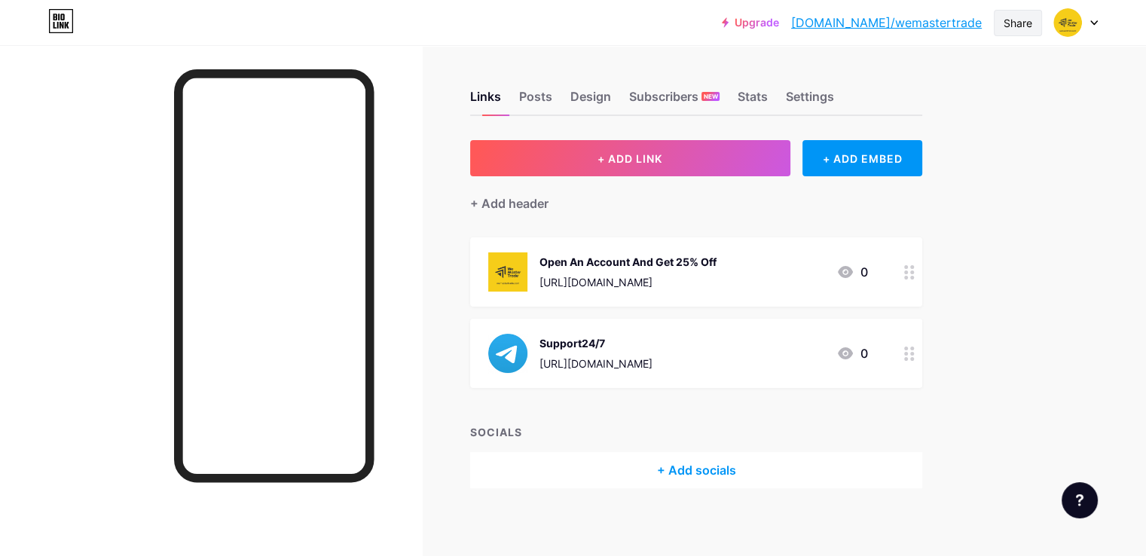 This screenshot has height=556, width=1146. What do you see at coordinates (753, 101) in the screenshot?
I see `div: Stats` at bounding box center [753, 101].